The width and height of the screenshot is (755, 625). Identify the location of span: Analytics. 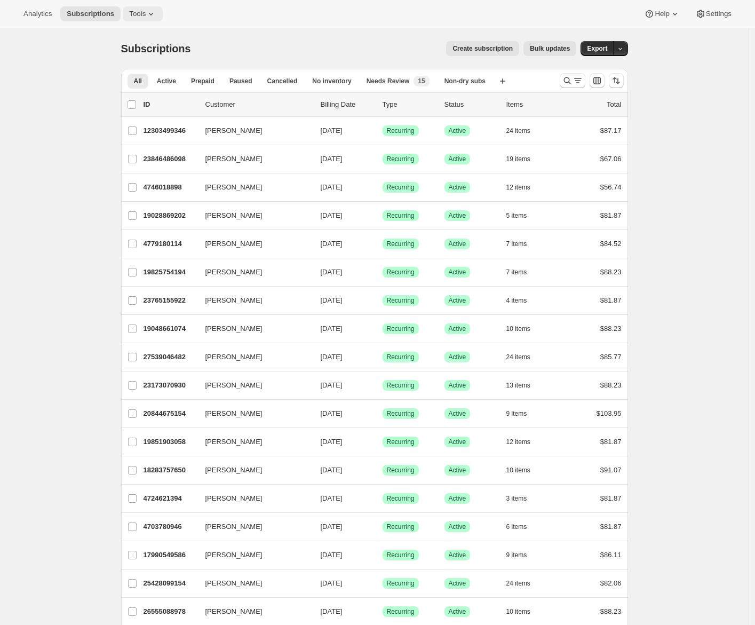
(37, 14).